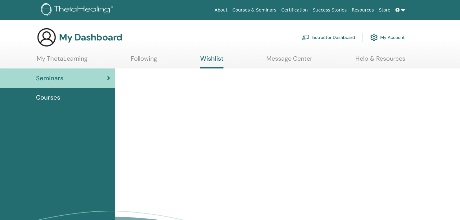  I want to click on span: Seminars, so click(50, 78).